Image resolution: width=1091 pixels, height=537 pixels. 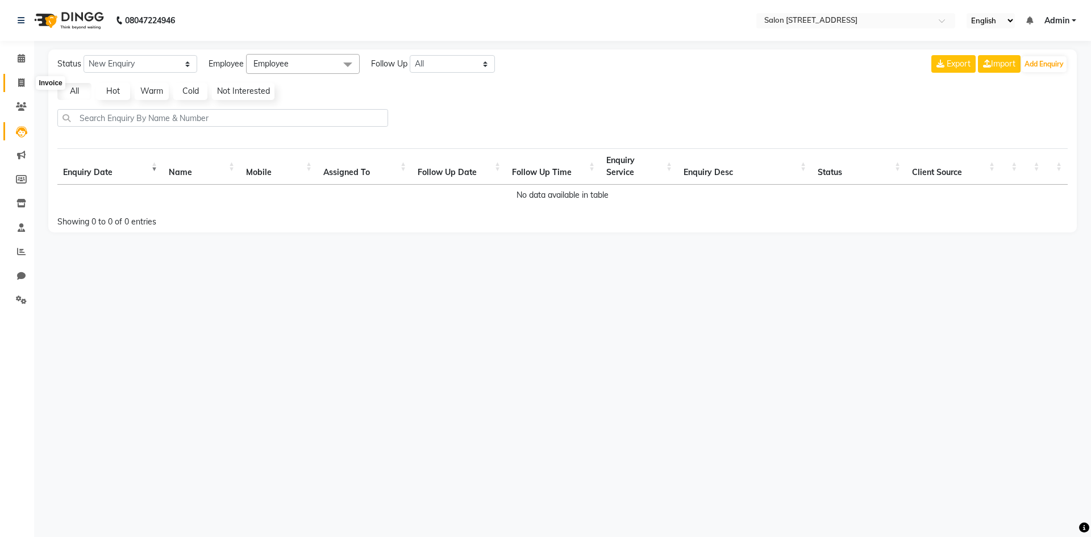 I want to click on input: Search Enquiry By Name & Number, so click(x=223, y=118).